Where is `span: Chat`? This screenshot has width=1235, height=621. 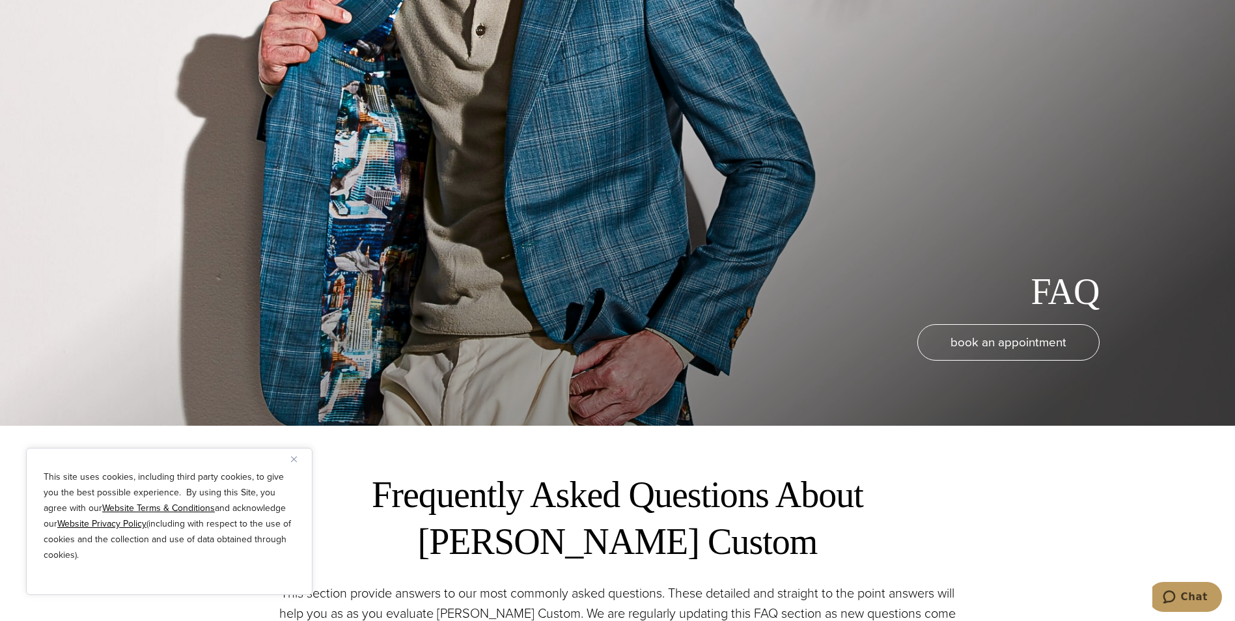
span: Chat is located at coordinates (42, 15).